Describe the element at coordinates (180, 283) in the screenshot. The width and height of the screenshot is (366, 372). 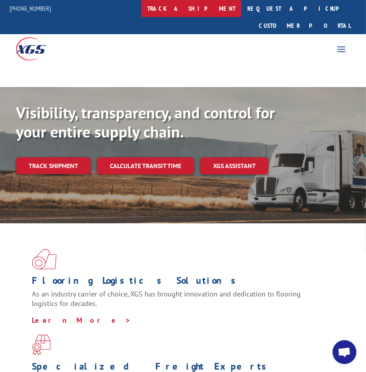
I see `h1: Flooring Logistics Solutions` at that location.